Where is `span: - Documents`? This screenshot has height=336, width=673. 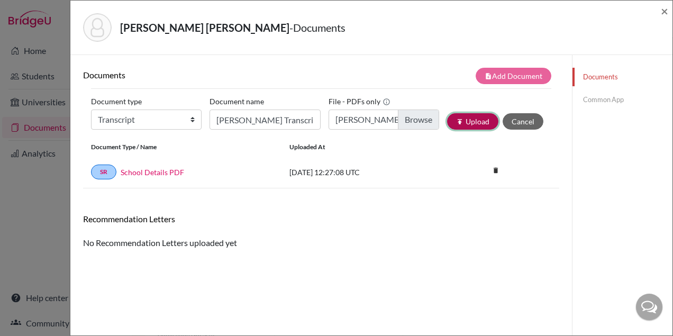 span: - Documents is located at coordinates (318, 28).